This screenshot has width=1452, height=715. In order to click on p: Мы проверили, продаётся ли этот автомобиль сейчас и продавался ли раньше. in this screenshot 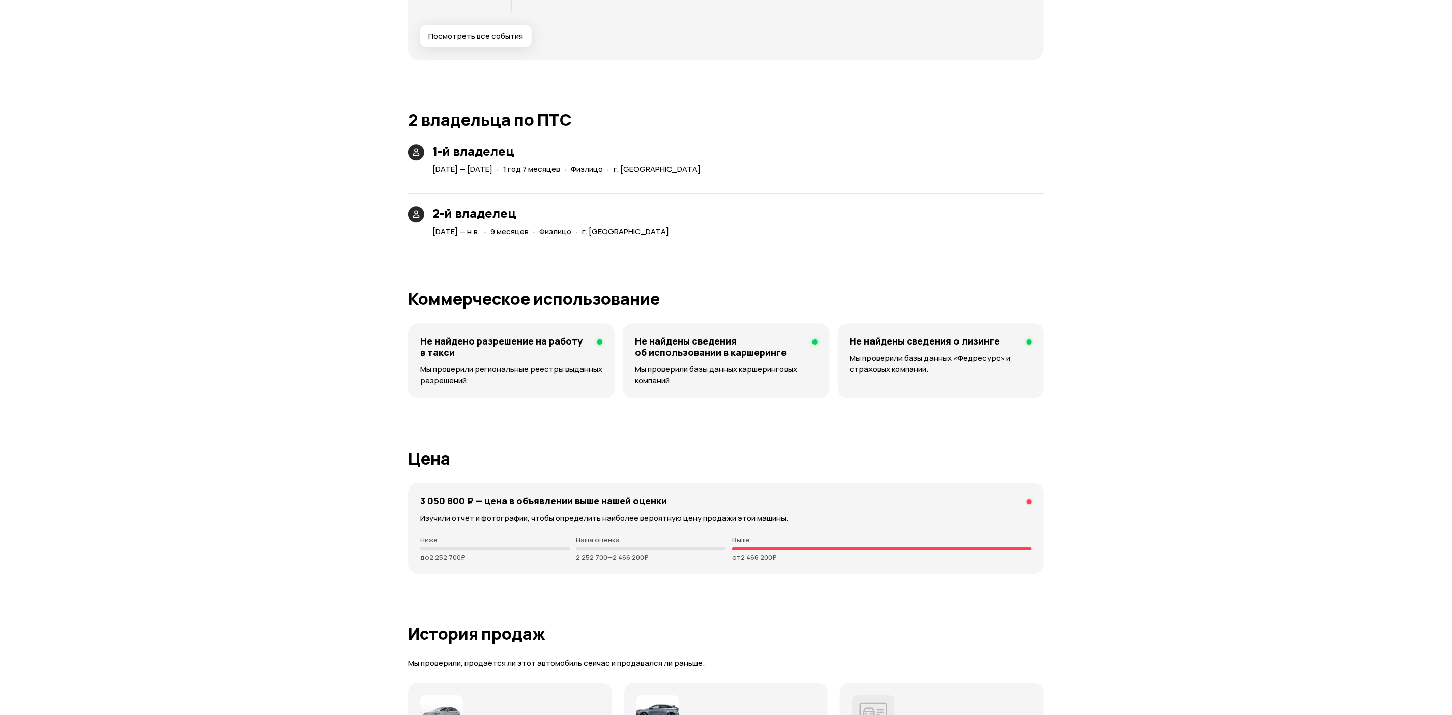, I will do `click(726, 663)`.